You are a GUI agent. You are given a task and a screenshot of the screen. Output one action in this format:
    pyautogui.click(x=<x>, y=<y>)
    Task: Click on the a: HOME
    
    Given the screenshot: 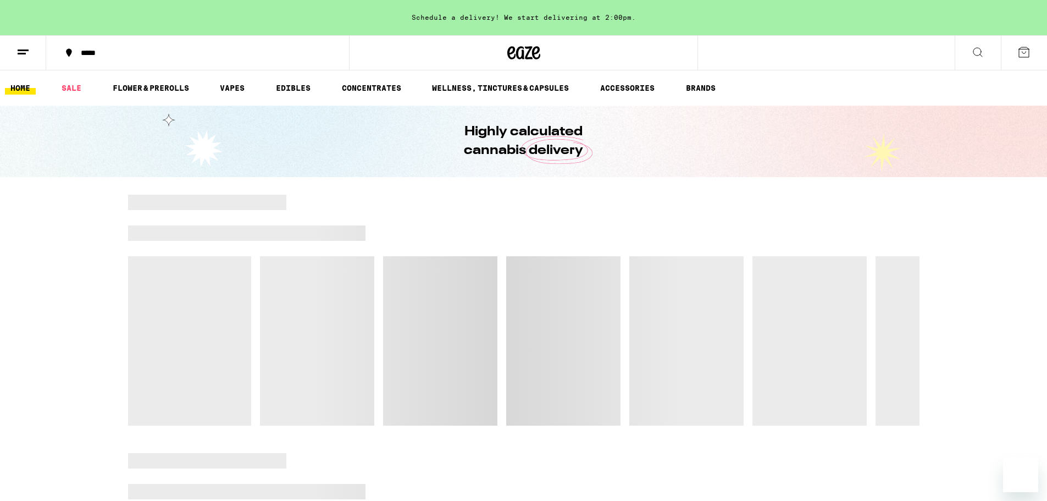 What is the action you would take?
    pyautogui.click(x=20, y=88)
    